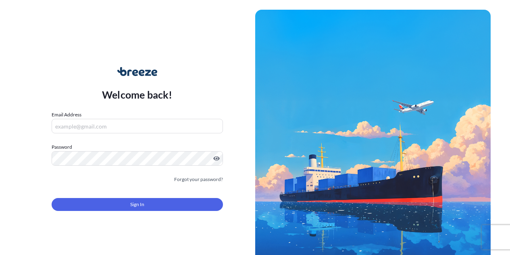  What do you see at coordinates (137, 126) in the screenshot?
I see `input: example@gmail.com` at bounding box center [137, 126].